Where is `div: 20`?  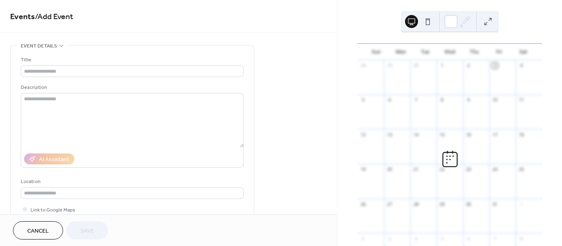 div: 20 is located at coordinates (389, 169).